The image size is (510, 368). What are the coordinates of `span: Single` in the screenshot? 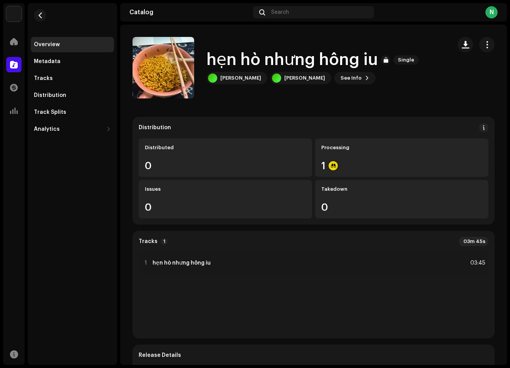 It's located at (406, 60).